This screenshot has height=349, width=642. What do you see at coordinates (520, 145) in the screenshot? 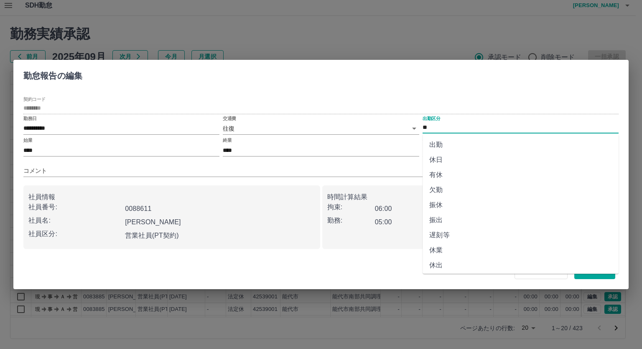
I see `li: 出勤` at bounding box center [520, 145].